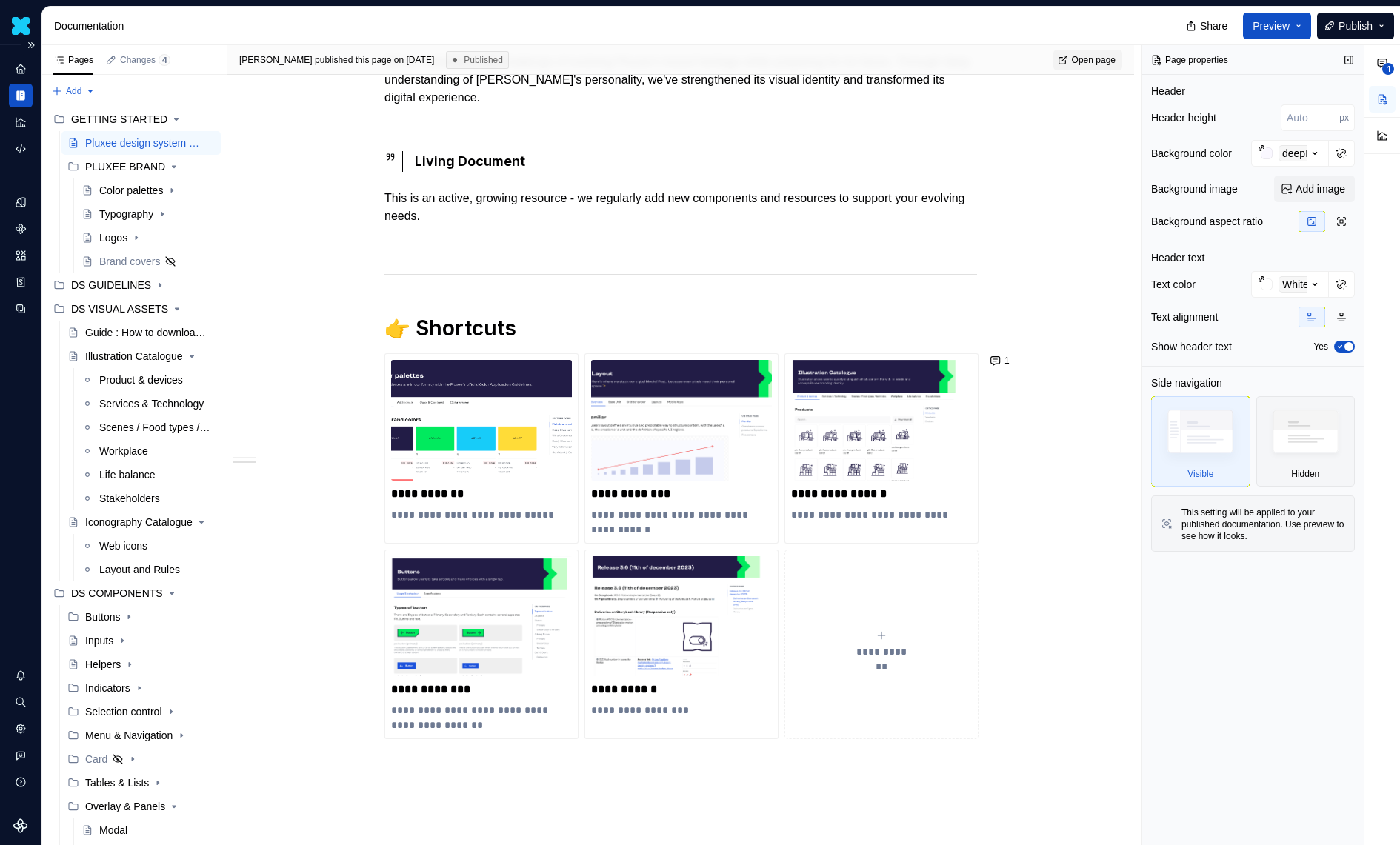 The height and width of the screenshot is (845, 1400). What do you see at coordinates (113, 238) in the screenshot?
I see `div: Logos` at bounding box center [113, 238].